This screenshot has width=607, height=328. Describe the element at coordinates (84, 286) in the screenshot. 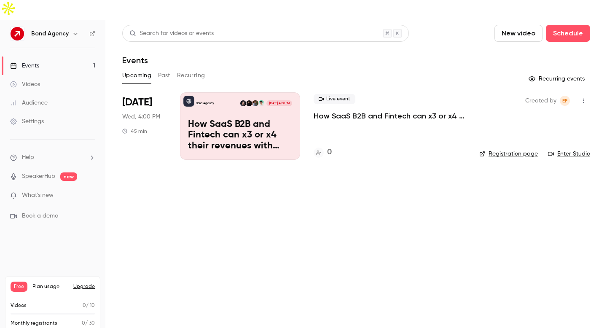

I see `button: Upgrade` at that location.